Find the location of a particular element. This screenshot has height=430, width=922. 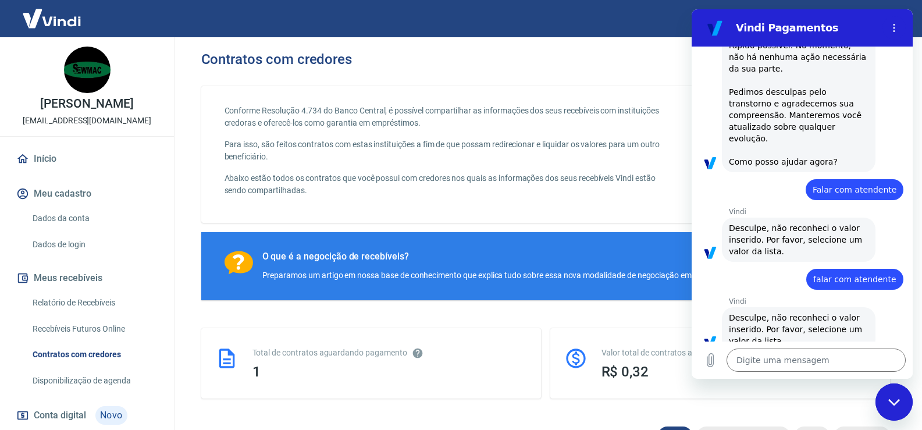

button: Menu de opções is located at coordinates (203, 19).